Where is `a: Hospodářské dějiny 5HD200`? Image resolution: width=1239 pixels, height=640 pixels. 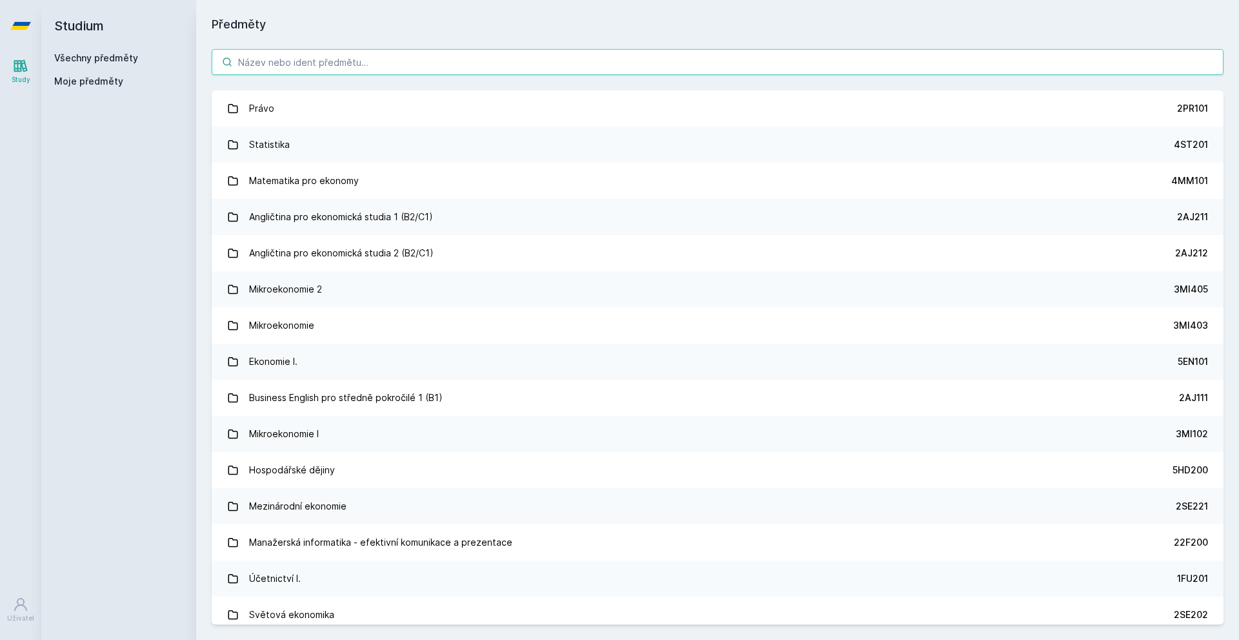
a: Hospodářské dějiny 5HD200 is located at coordinates (718, 470).